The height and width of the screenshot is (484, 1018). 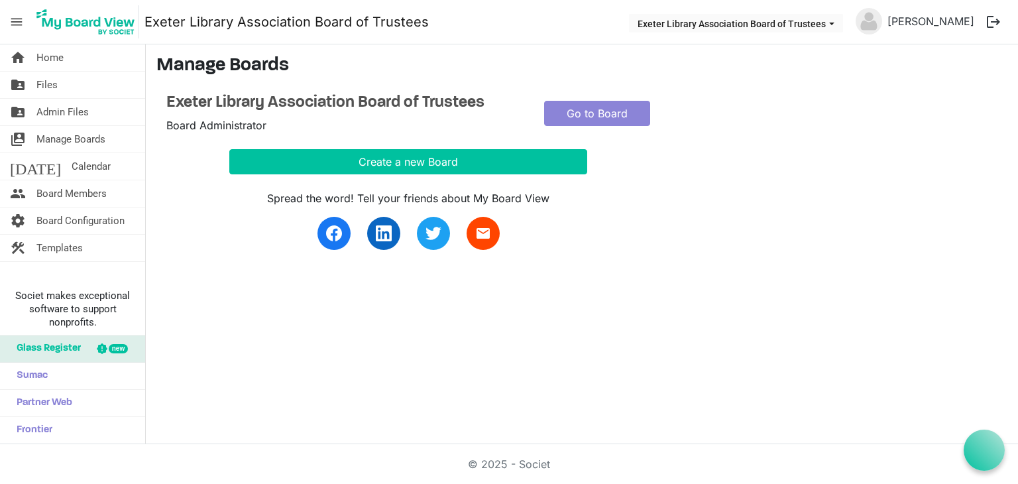 What do you see at coordinates (50, 58) in the screenshot?
I see `span: Home` at bounding box center [50, 58].